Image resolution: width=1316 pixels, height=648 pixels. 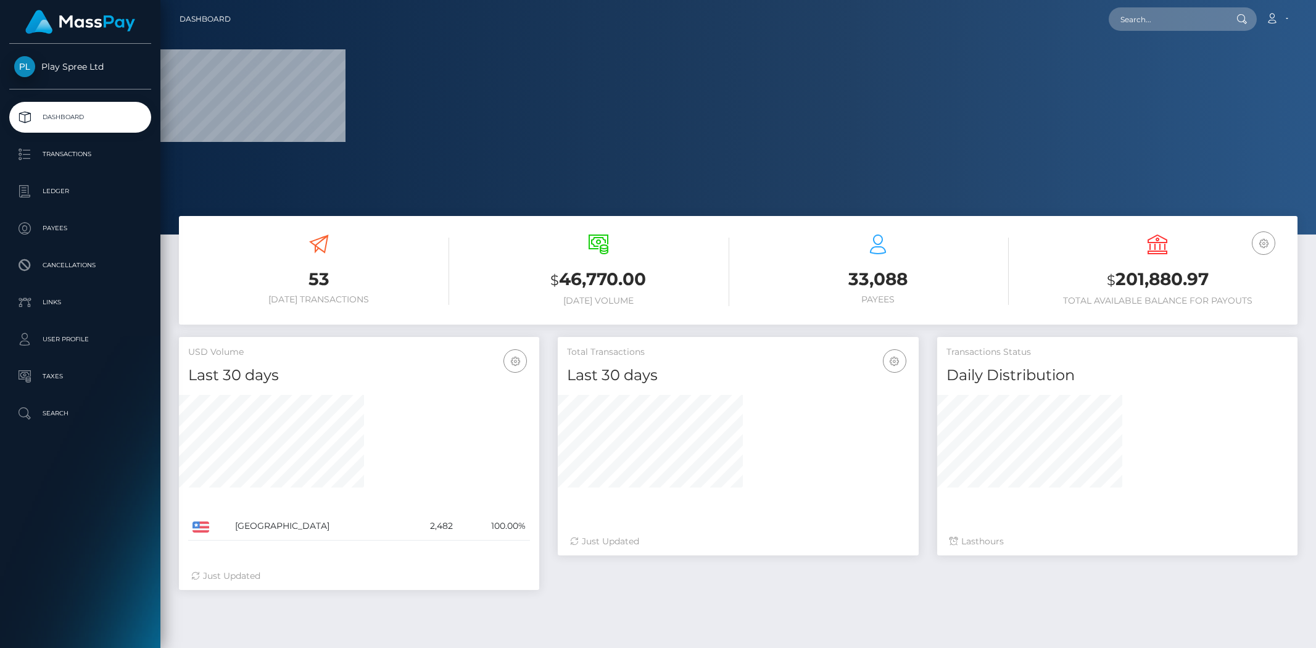 I want to click on a: Payees, so click(x=80, y=228).